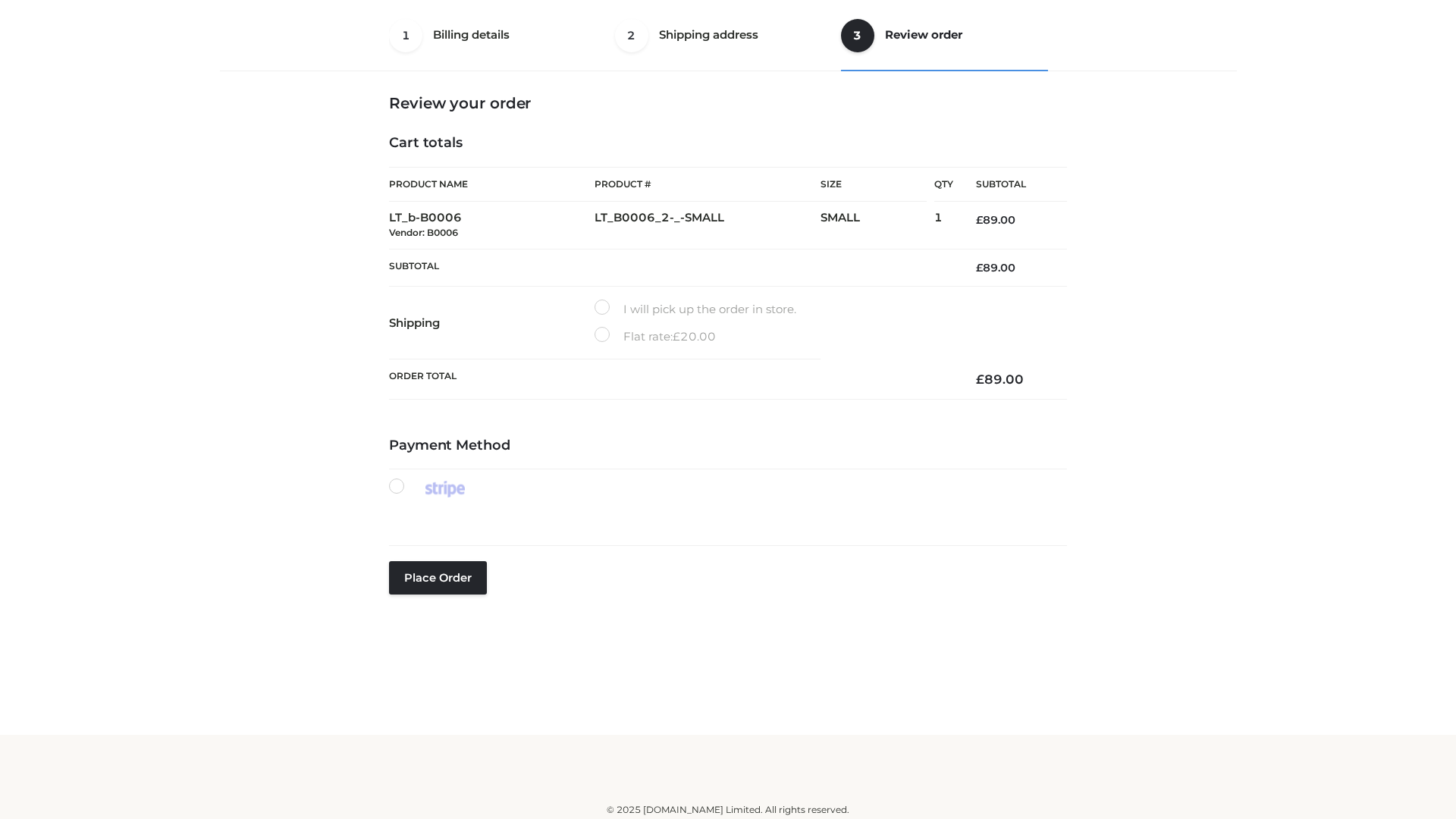  What do you see at coordinates (707, 184) in the screenshot?
I see `th: Product #` at bounding box center [707, 184].